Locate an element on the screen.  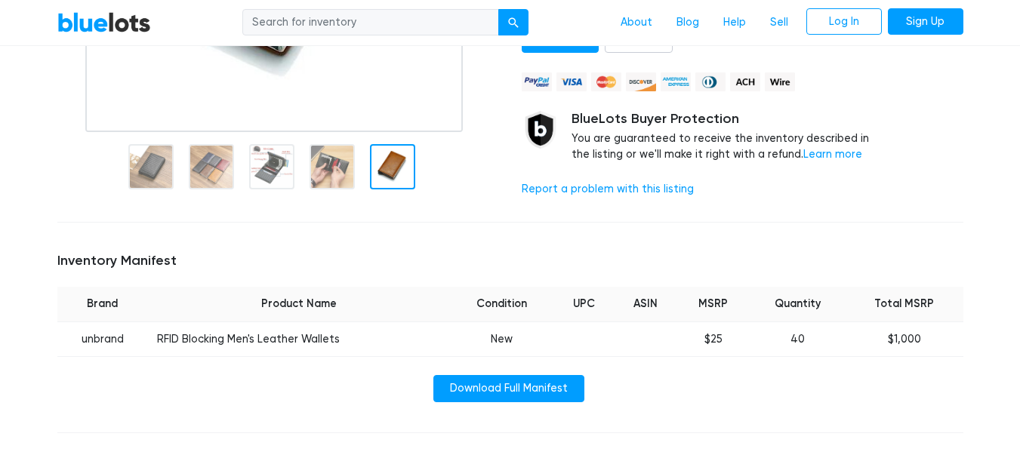
td: $25 is located at coordinates (714, 339).